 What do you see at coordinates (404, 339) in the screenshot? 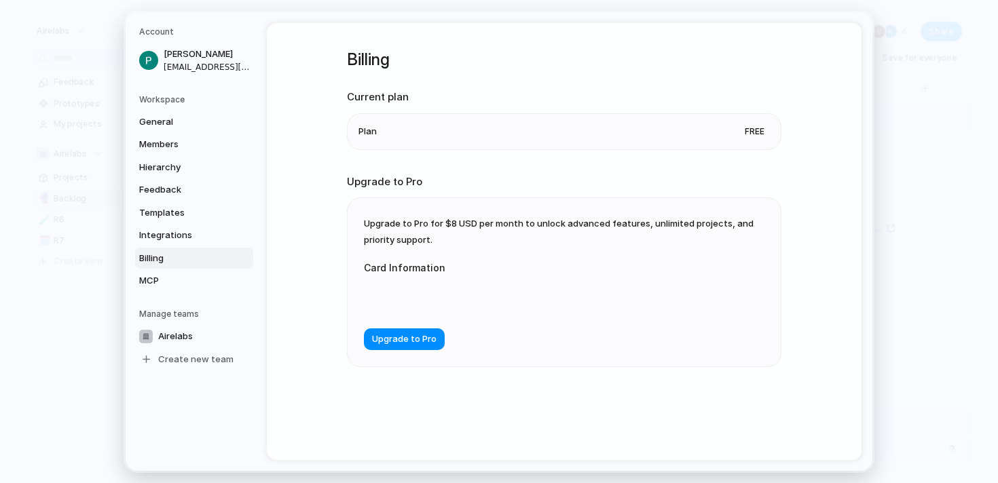
I see `span: Upgrade to Pro` at bounding box center [404, 339].